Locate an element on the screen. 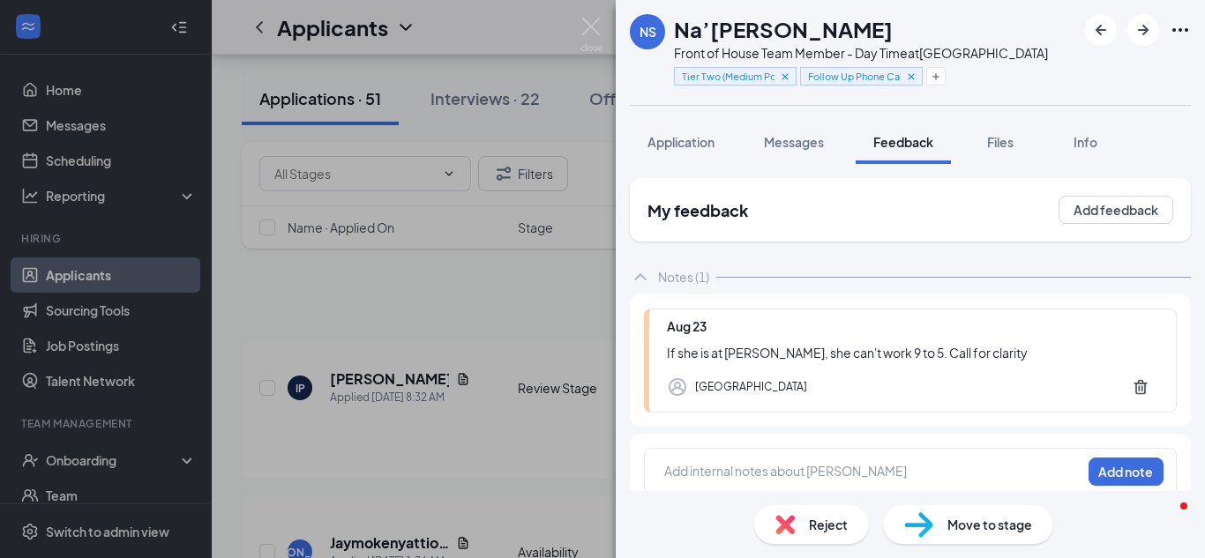  span: Application is located at coordinates (681, 142).